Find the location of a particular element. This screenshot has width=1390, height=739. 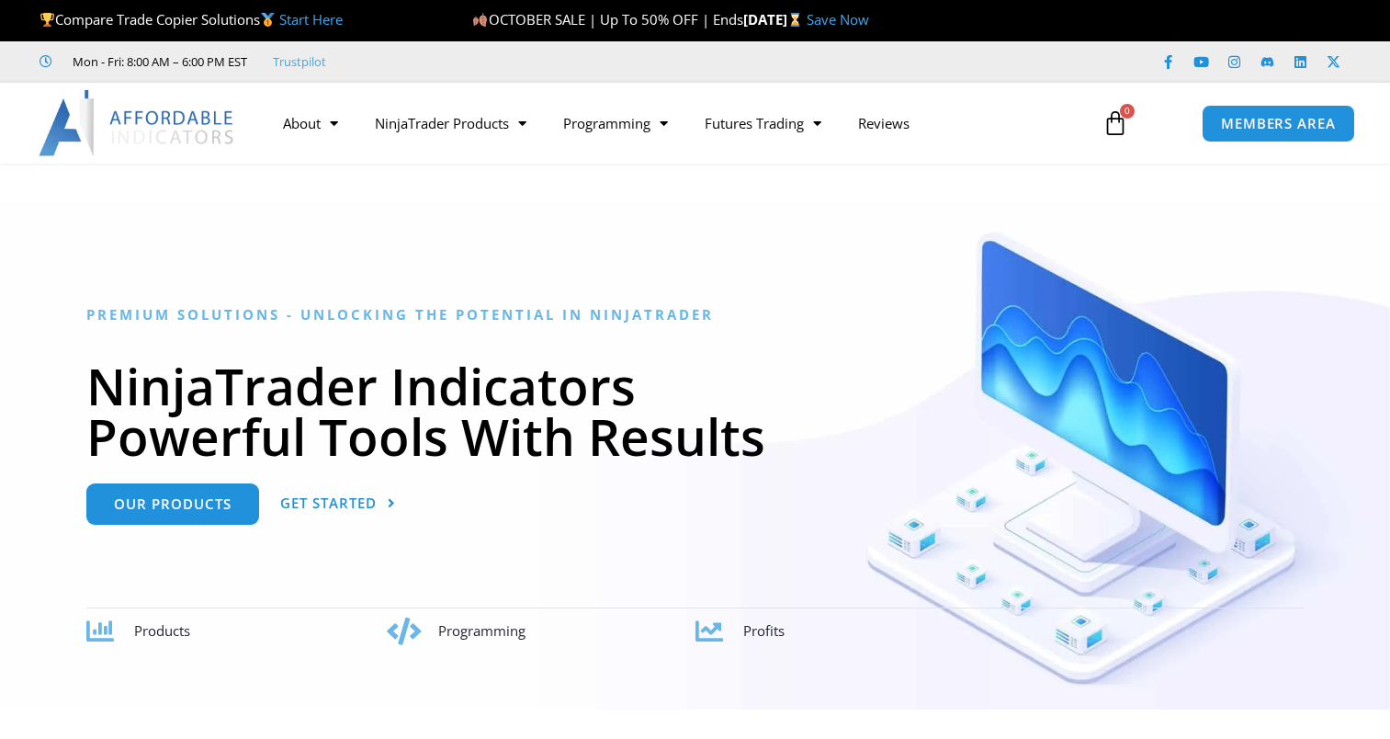

span: Mon - Fri: 8:00 AM – 6:00 PM EST is located at coordinates (157, 62).